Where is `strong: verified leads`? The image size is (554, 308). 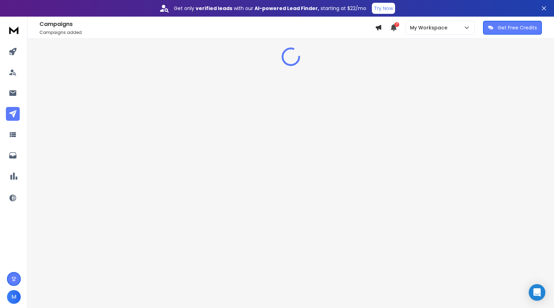 strong: verified leads is located at coordinates (214, 8).